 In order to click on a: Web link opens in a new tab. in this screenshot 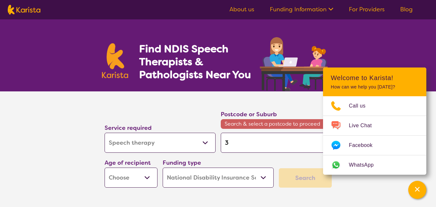, I will do `click(375, 165)`.